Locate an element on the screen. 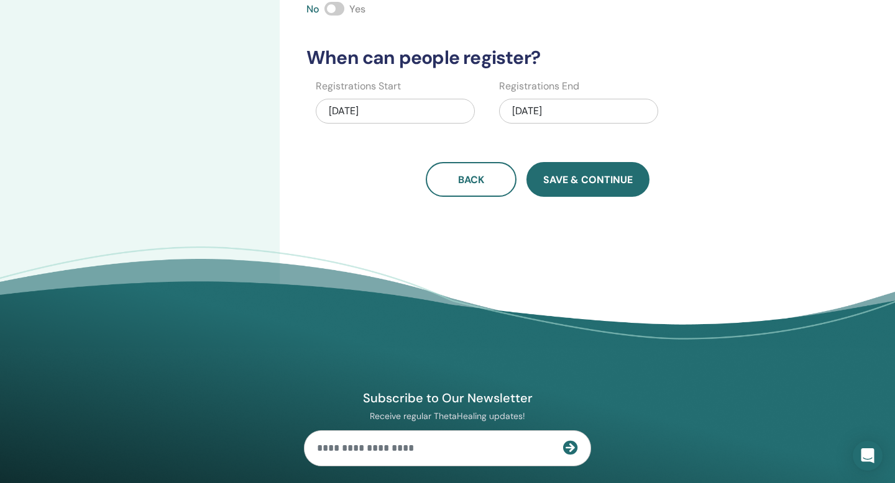 Image resolution: width=895 pixels, height=483 pixels. span: No is located at coordinates (312, 9).